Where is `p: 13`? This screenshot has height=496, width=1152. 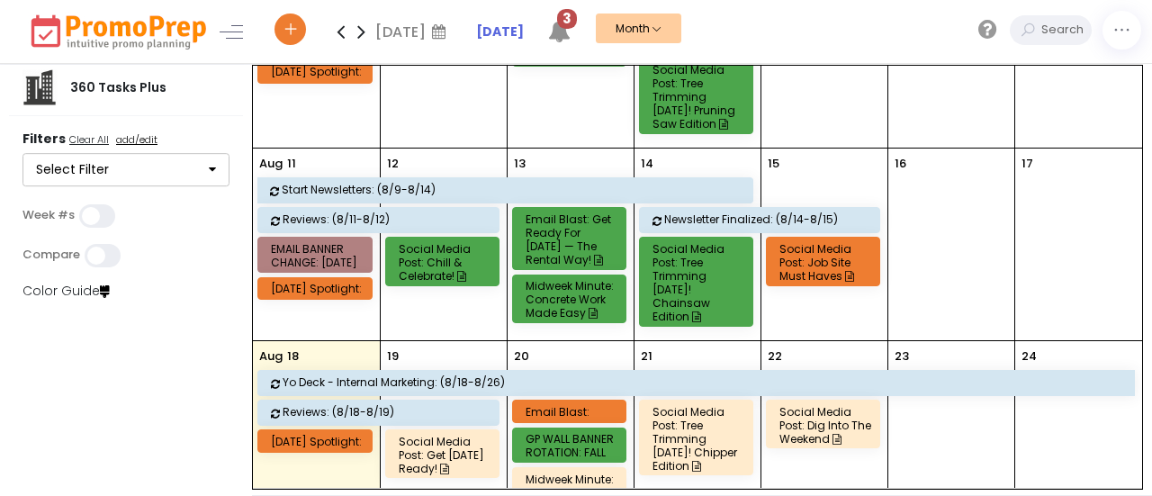
p: 13 is located at coordinates (519, 164).